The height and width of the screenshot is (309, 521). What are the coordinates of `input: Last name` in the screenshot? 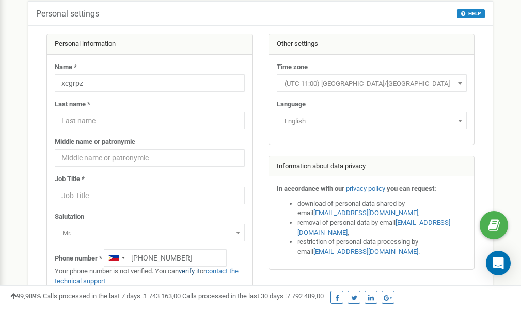 It's located at (150, 121).